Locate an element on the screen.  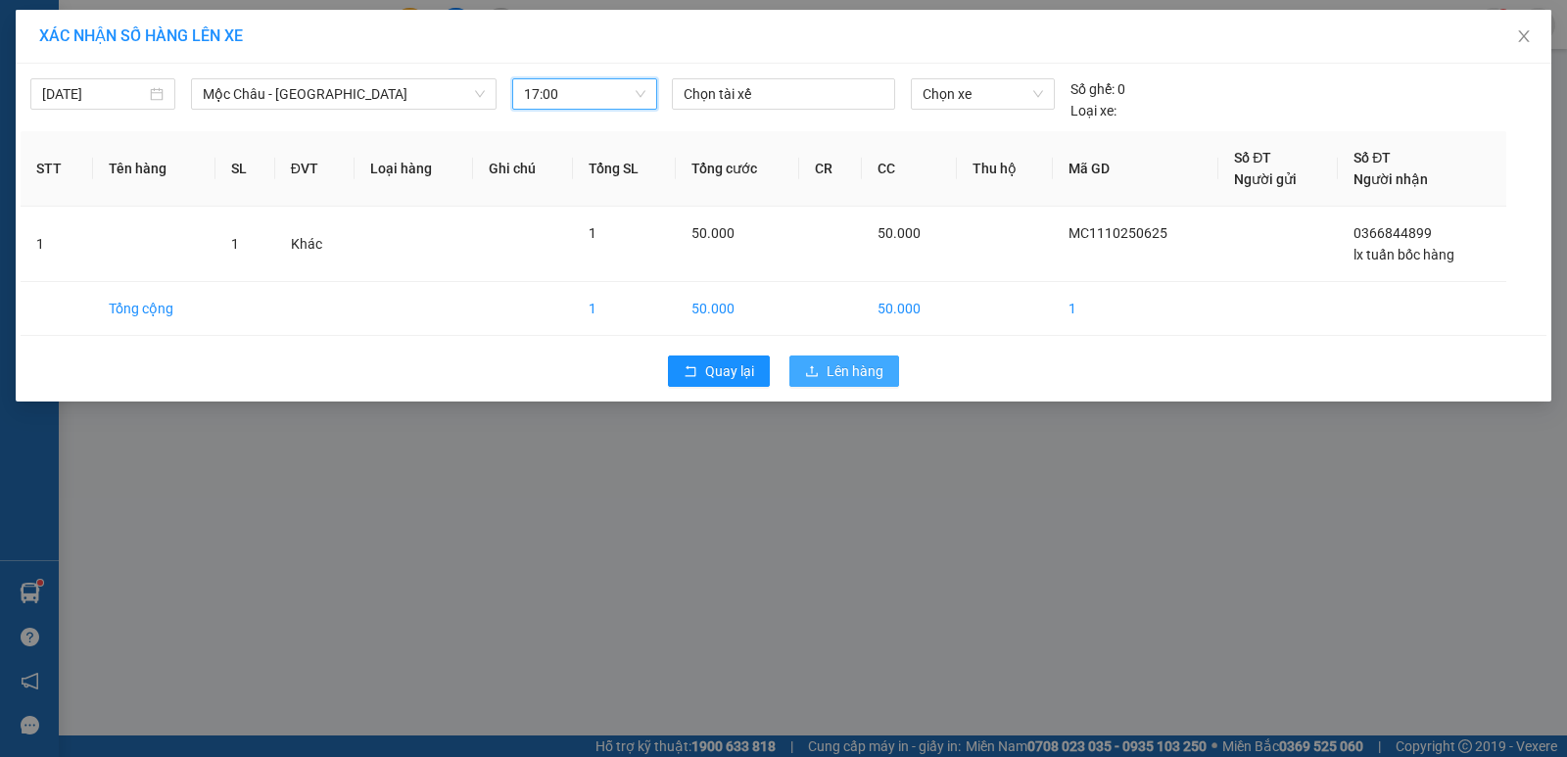
th: CC is located at coordinates (909, 168).